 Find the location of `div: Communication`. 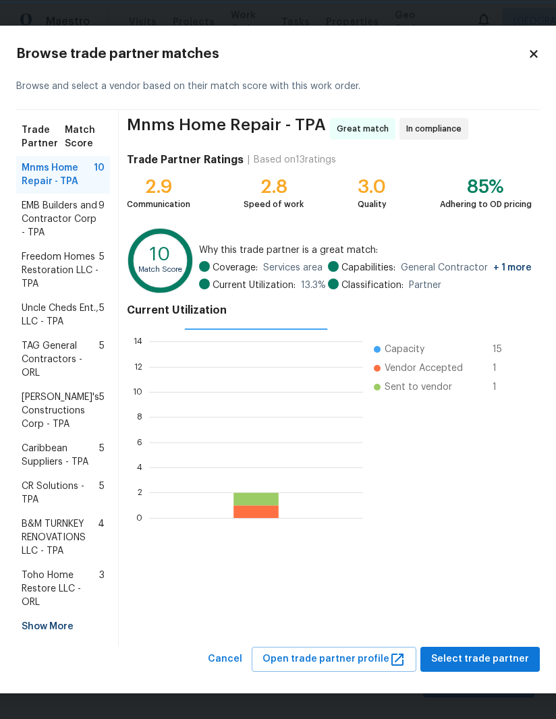

div: Communication is located at coordinates (158, 204).